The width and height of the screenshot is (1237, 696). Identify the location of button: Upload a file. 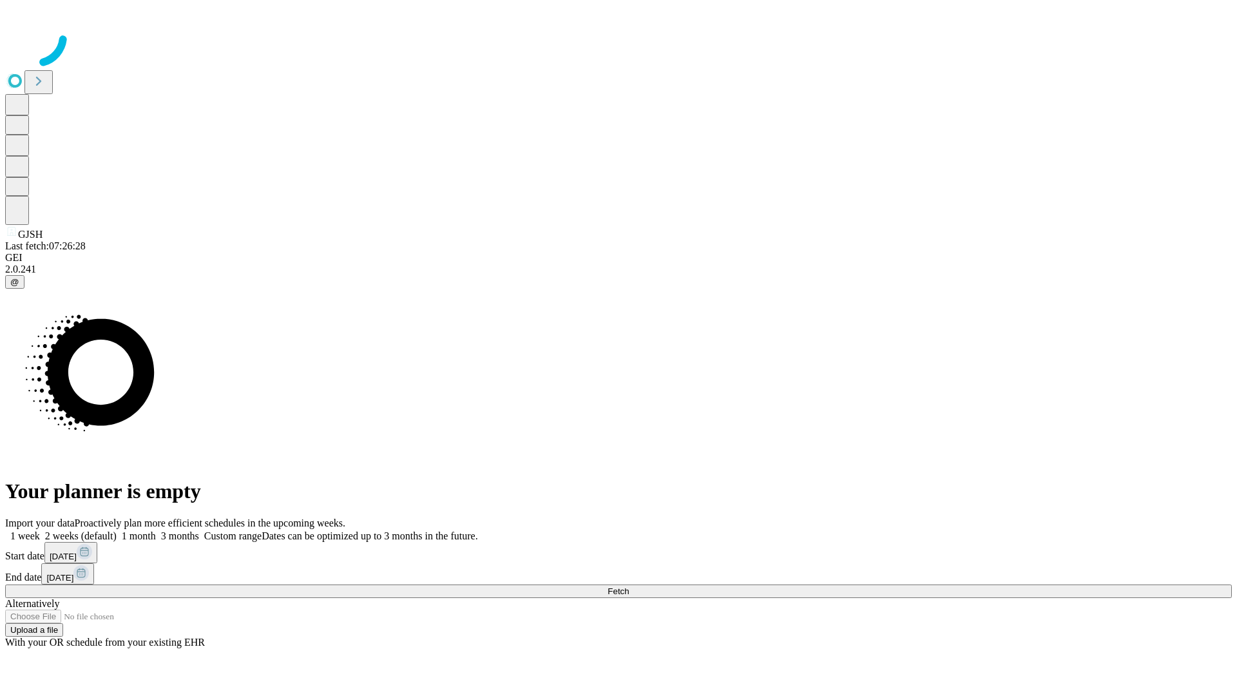
(34, 629).